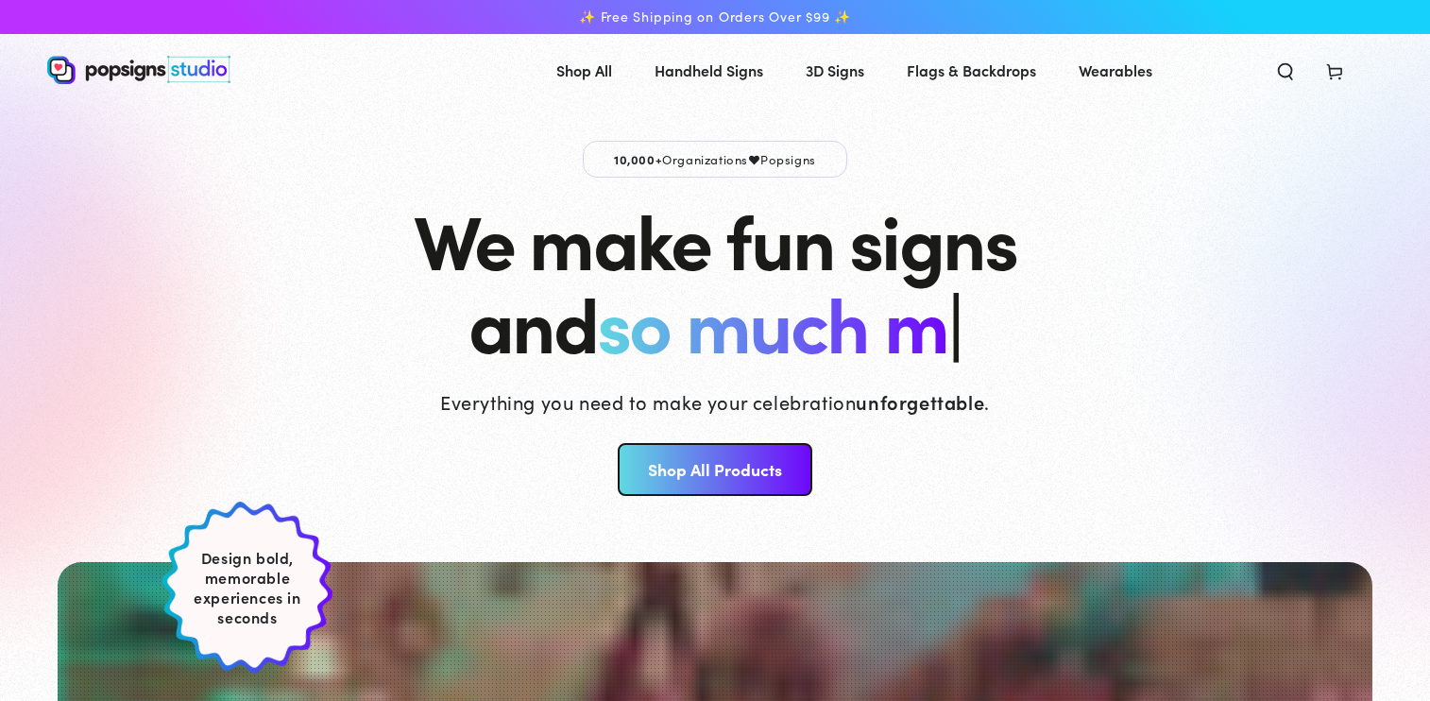 This screenshot has width=1430, height=701. Describe the element at coordinates (715, 159) in the screenshot. I see `p: Organizations Popsigns` at that location.